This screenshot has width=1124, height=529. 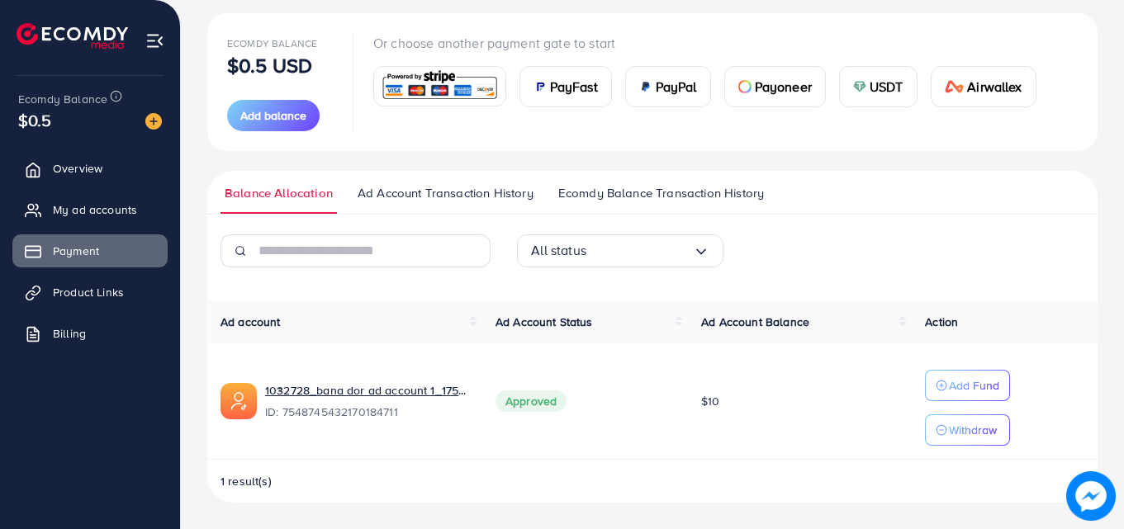 What do you see at coordinates (783, 87) in the screenshot?
I see `span: Payoneer` at bounding box center [783, 87].